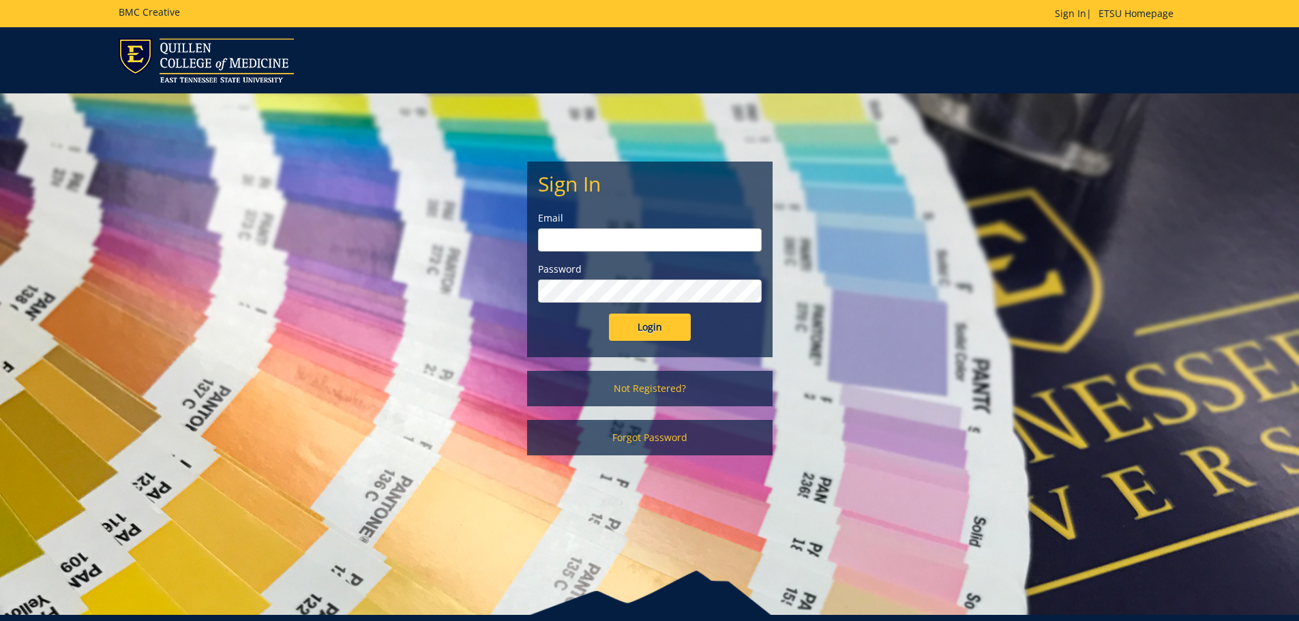  Describe the element at coordinates (650, 218) in the screenshot. I see `label: Email` at that location.